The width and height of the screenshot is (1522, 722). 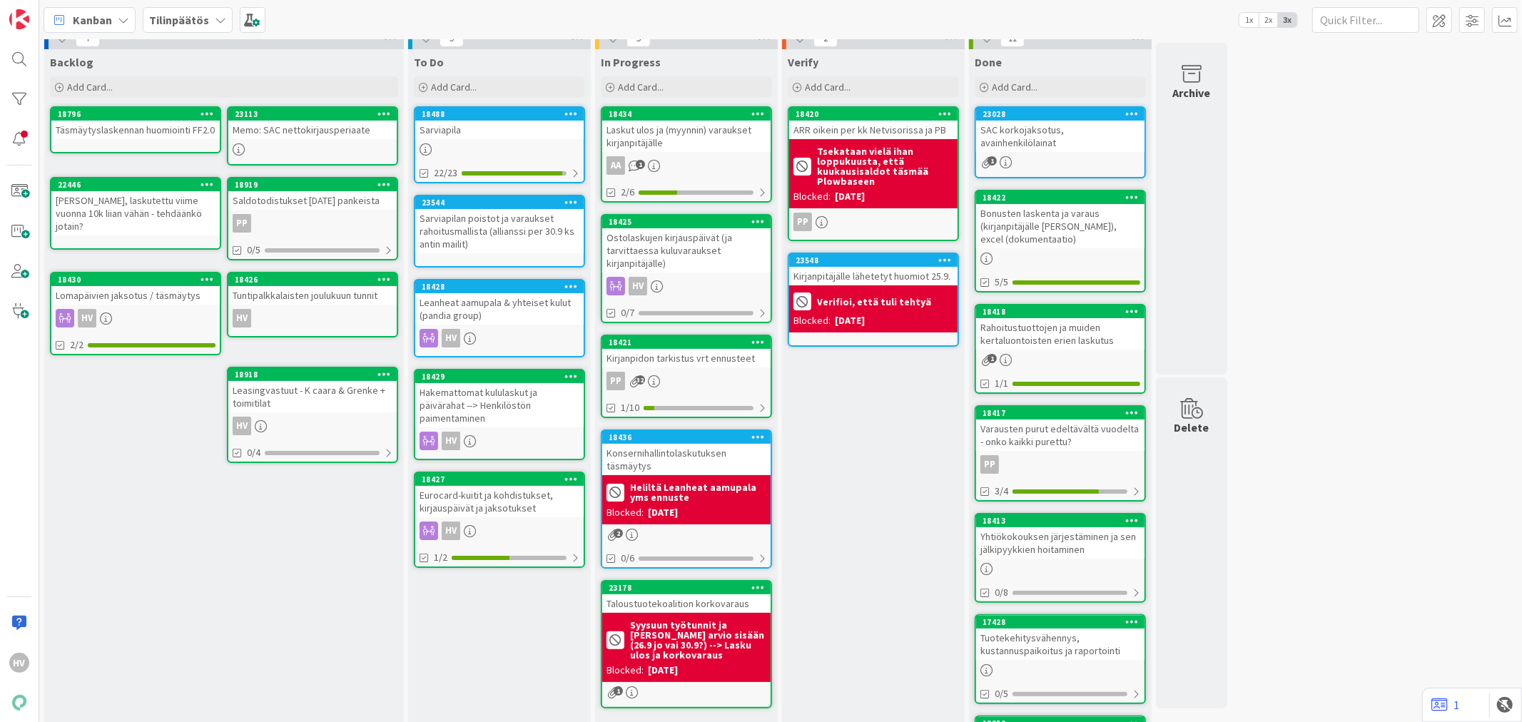 What do you see at coordinates (138, 280) in the screenshot?
I see `div: 18430` at bounding box center [138, 280].